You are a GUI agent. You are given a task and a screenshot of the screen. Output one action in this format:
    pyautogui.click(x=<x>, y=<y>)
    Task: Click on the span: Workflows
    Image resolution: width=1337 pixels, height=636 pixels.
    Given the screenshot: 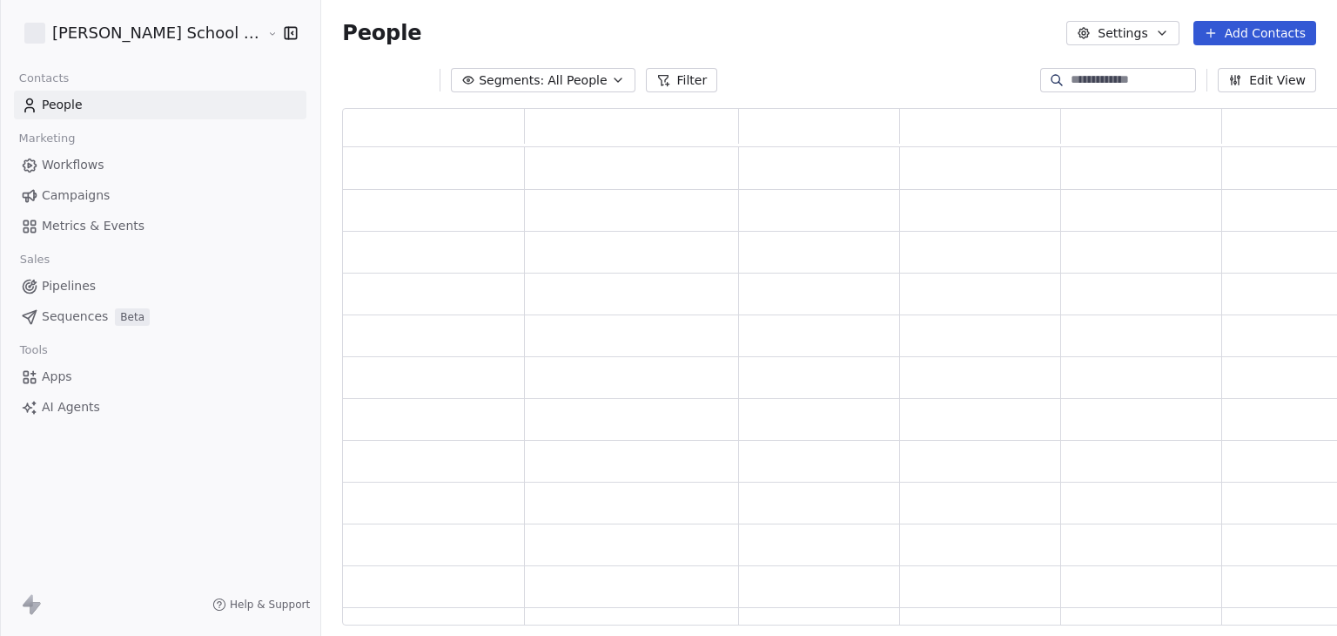 What is the action you would take?
    pyautogui.click(x=73, y=165)
    